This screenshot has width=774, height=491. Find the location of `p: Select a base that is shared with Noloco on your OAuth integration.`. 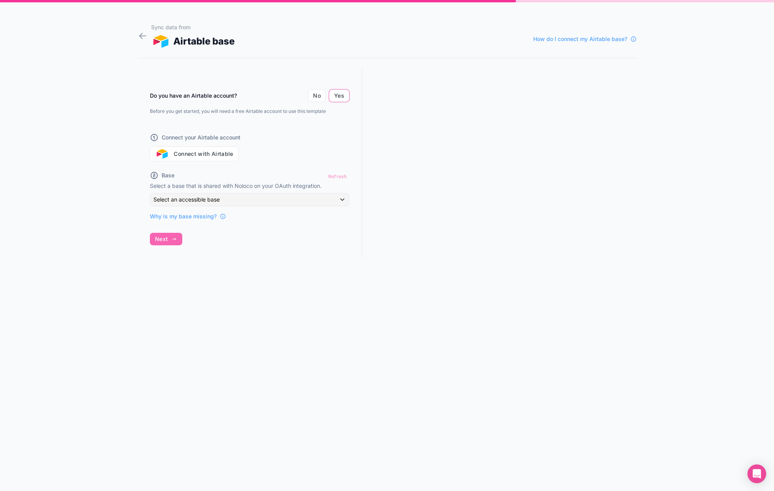

p: Select a base that is shared with Noloco on your OAuth integration. is located at coordinates (249, 186).